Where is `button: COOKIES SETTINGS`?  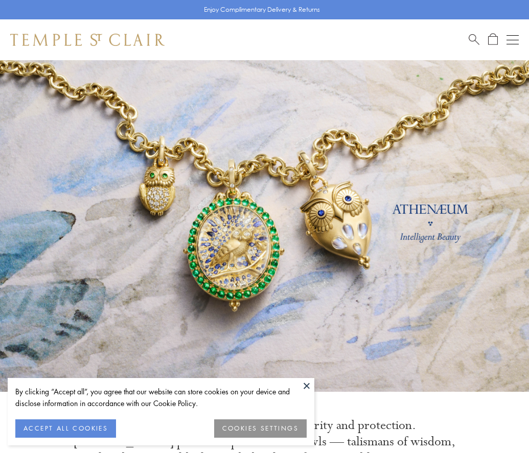
button: COOKIES SETTINGS is located at coordinates (260, 429).